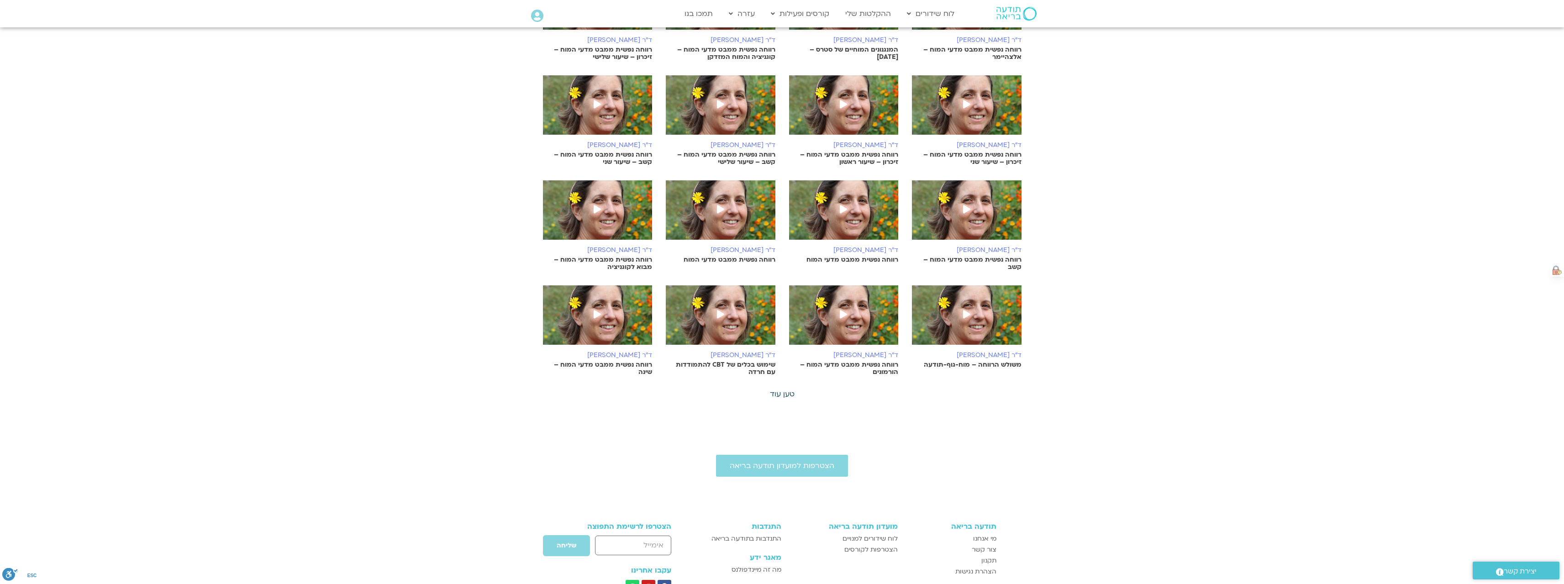 The height and width of the screenshot is (584, 1564). I want to click on p: רווחה נפשית ממבט מדעי המוח – זיכרון – שיעור ראשון, so click(844, 158).